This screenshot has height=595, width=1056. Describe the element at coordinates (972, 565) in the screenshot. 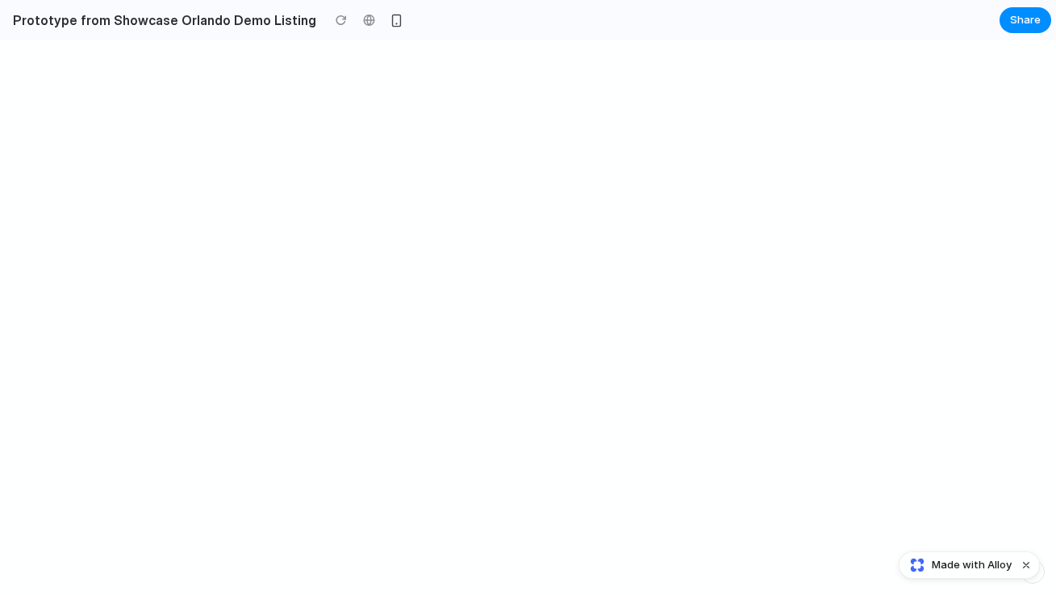

I see `span: Made with Alloy` at that location.